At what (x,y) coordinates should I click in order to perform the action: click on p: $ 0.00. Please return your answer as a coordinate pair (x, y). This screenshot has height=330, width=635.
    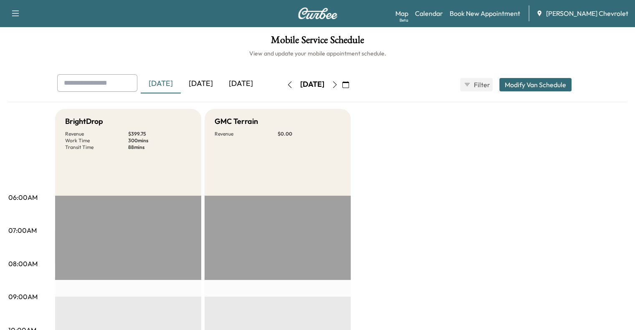
    Looking at the image, I should click on (309, 134).